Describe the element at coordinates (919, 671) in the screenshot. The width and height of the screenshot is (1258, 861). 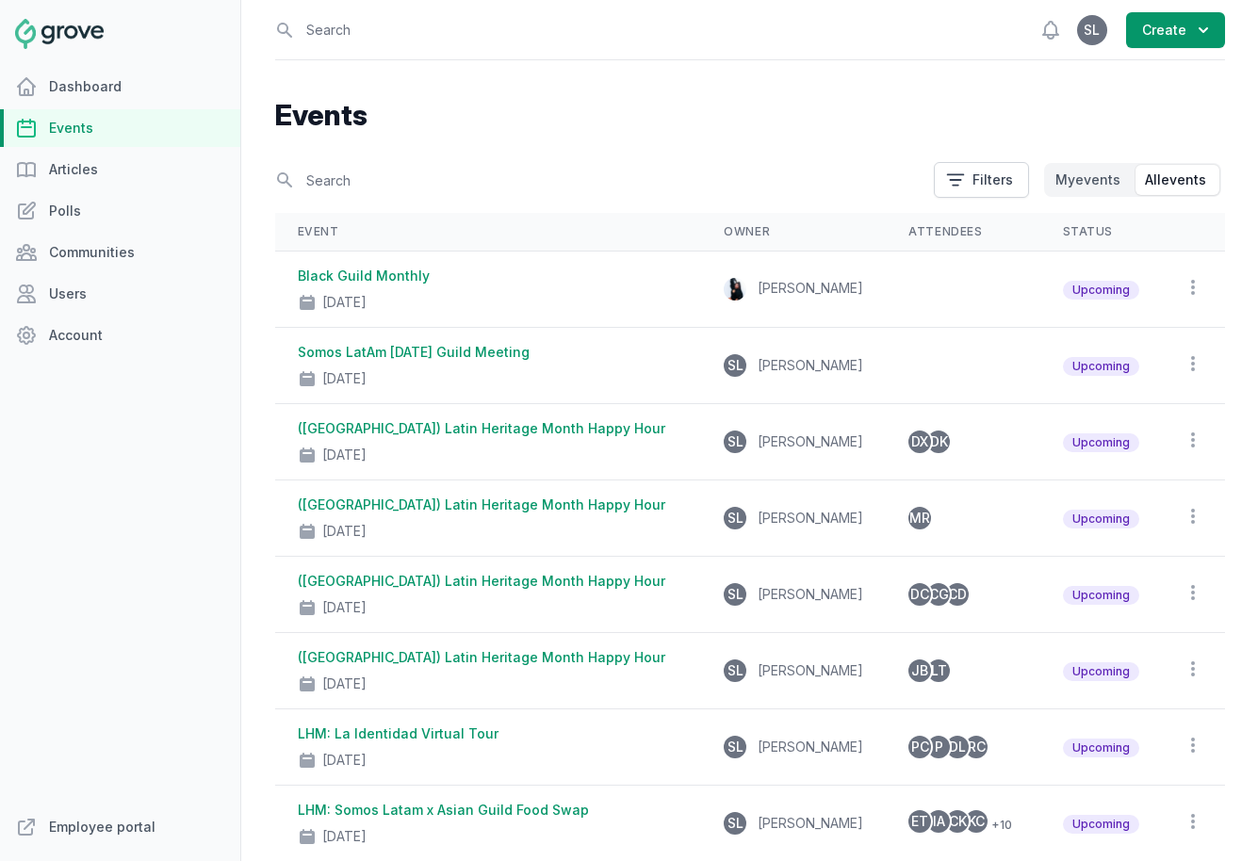
I see `span: JB` at that location.